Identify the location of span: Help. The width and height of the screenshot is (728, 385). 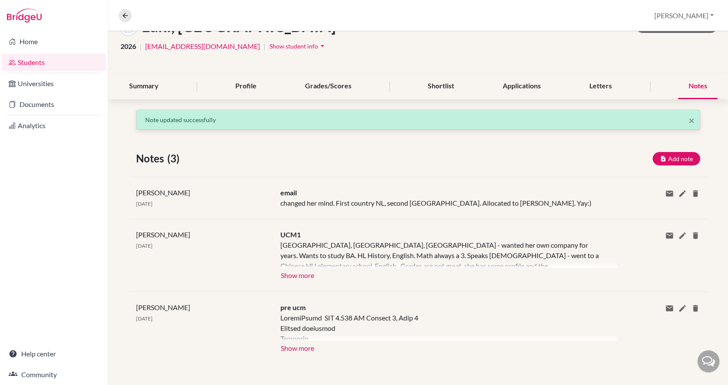
(28, 10).